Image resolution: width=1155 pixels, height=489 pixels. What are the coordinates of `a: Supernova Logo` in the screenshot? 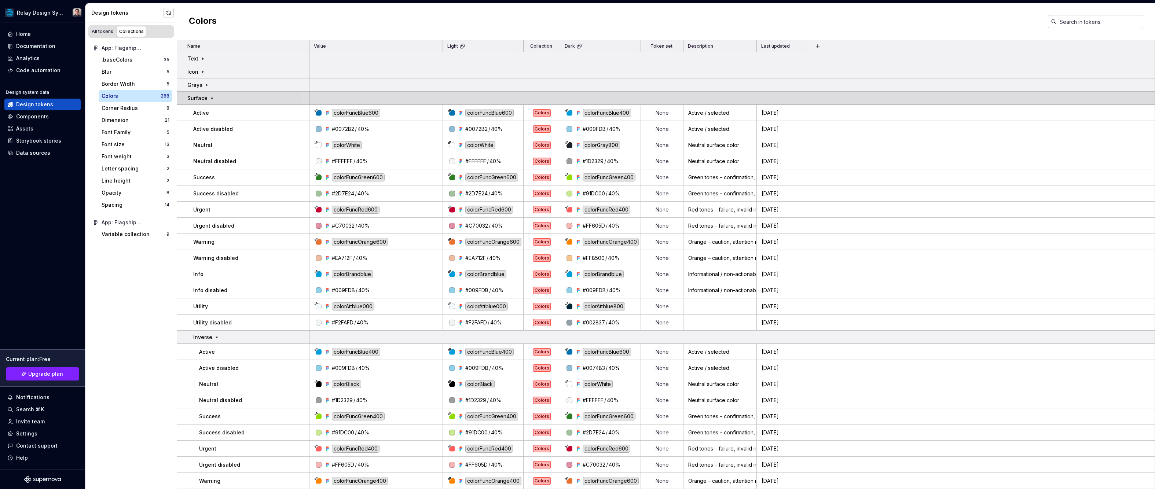 It's located at (43, 480).